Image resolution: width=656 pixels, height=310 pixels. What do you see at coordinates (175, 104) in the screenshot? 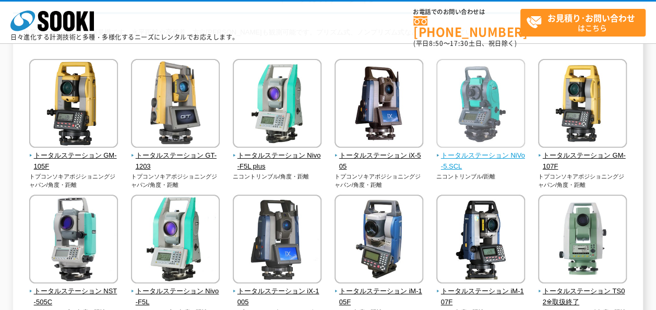
I see `img: トータルステーション GT-1203` at bounding box center [175, 104].